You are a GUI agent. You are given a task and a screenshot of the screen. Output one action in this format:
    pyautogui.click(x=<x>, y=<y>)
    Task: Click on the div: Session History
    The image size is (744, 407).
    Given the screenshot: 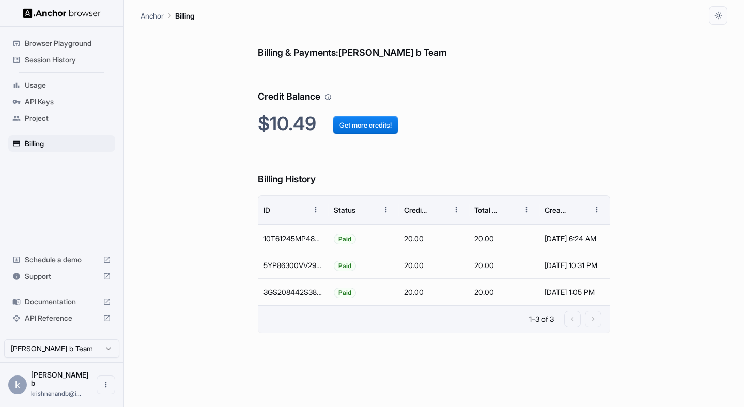 What is the action you would take?
    pyautogui.click(x=61, y=60)
    